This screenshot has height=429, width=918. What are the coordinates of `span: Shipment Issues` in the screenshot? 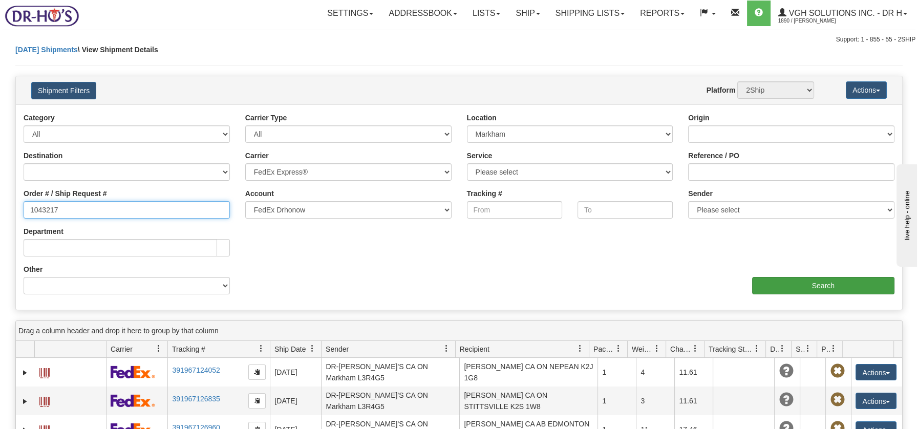 It's located at (800, 349).